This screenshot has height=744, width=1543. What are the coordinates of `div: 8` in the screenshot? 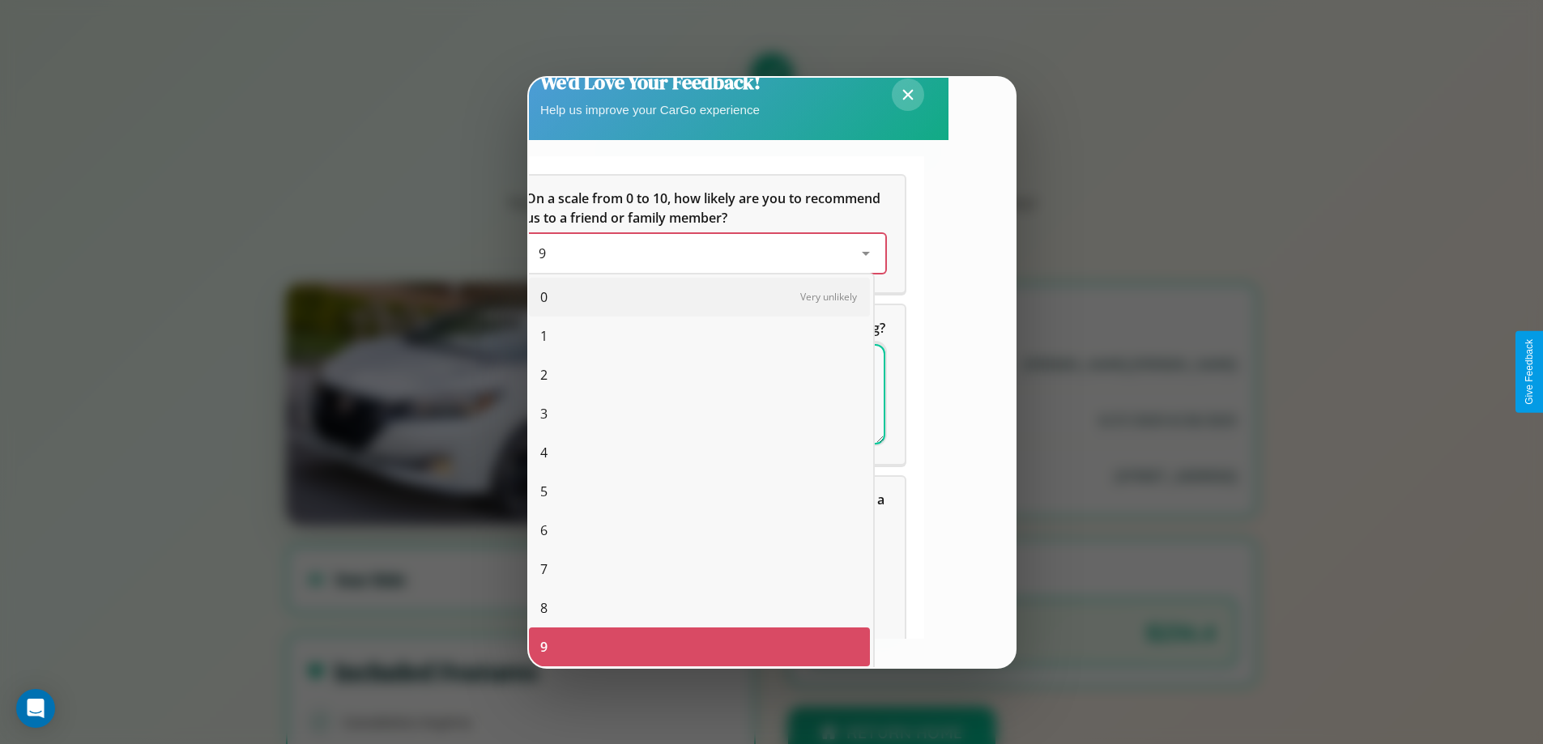 It's located at (699, 608).